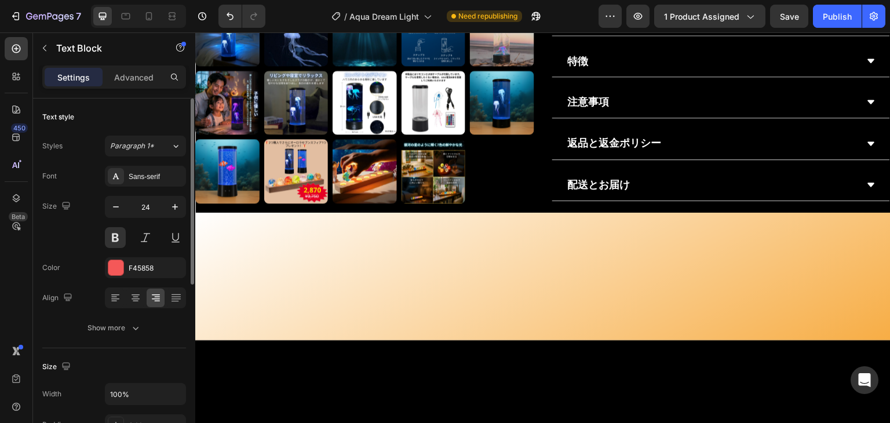 This screenshot has width=890, height=423. I want to click on div: Font, so click(49, 176).